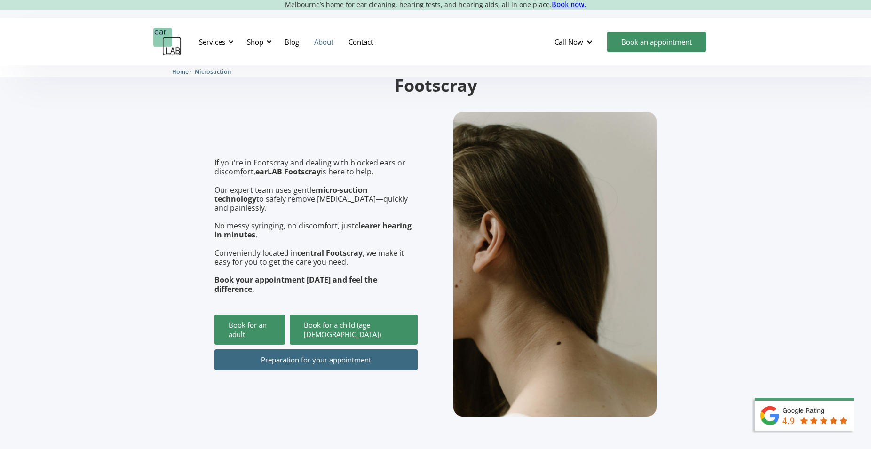  I want to click on a: Book for an adult, so click(250, 330).